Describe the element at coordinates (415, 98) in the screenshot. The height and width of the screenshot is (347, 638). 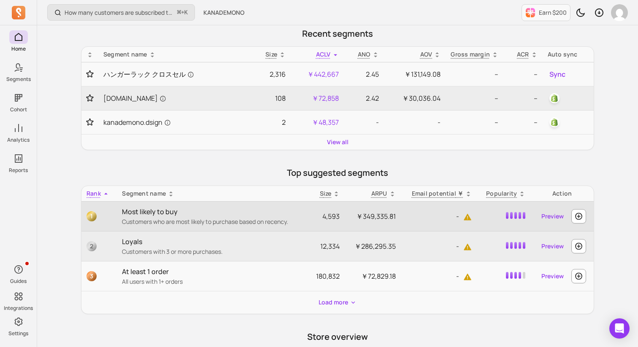
I see `p: ￥30,036.04` at that location.